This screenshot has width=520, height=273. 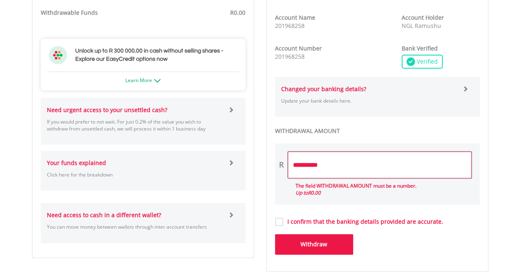 I want to click on img: ec-arrow-down.png, so click(x=157, y=81).